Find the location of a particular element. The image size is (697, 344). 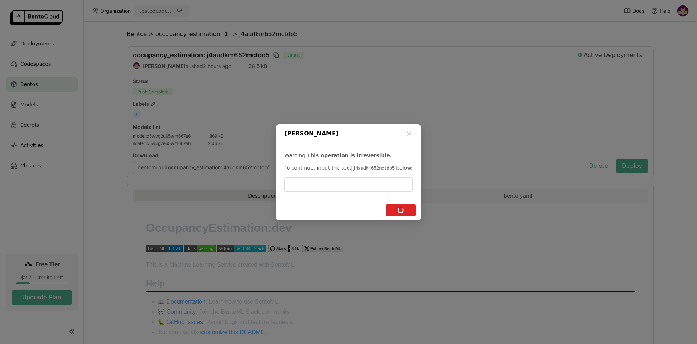

code: j4audkm652mctdo5 is located at coordinates (373, 168).